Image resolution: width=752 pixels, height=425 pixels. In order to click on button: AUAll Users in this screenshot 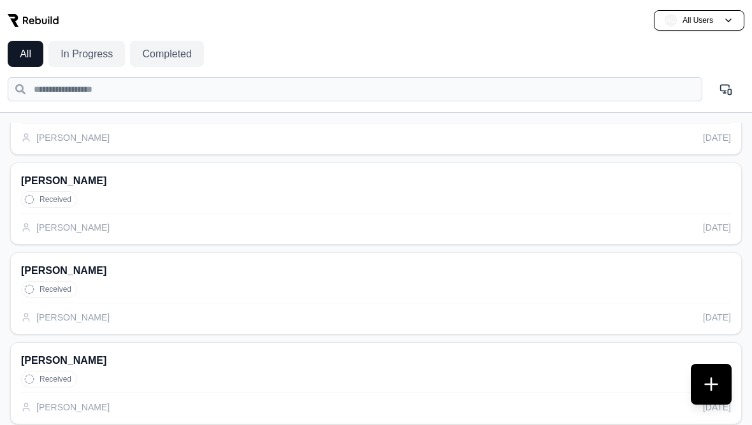, I will do `click(700, 20)`.